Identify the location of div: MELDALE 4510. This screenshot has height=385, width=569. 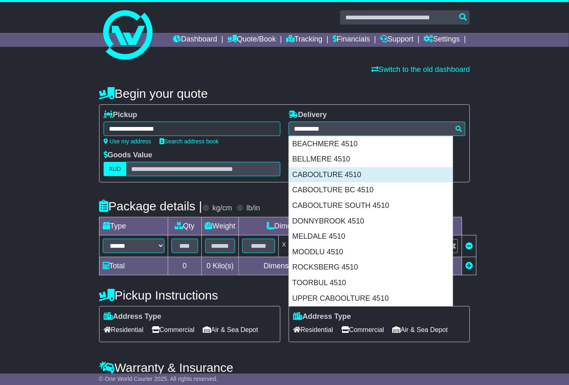
(371, 237).